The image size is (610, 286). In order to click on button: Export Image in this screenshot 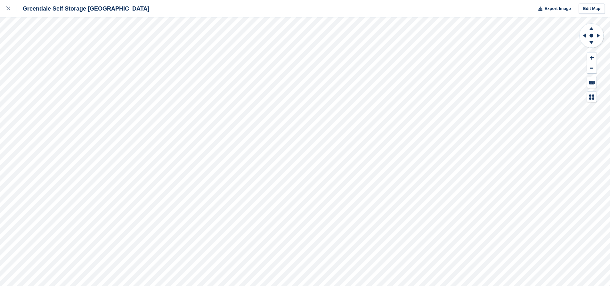, I will do `click(552, 9)`.